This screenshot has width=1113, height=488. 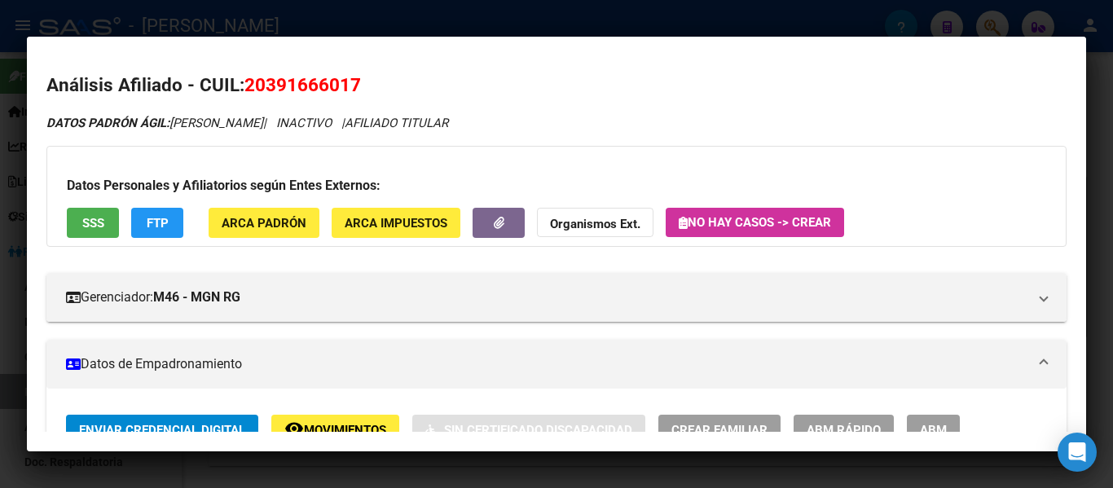 I want to click on mat-expansion-panel-header: Datos de Empadronamiento, so click(x=557, y=364).